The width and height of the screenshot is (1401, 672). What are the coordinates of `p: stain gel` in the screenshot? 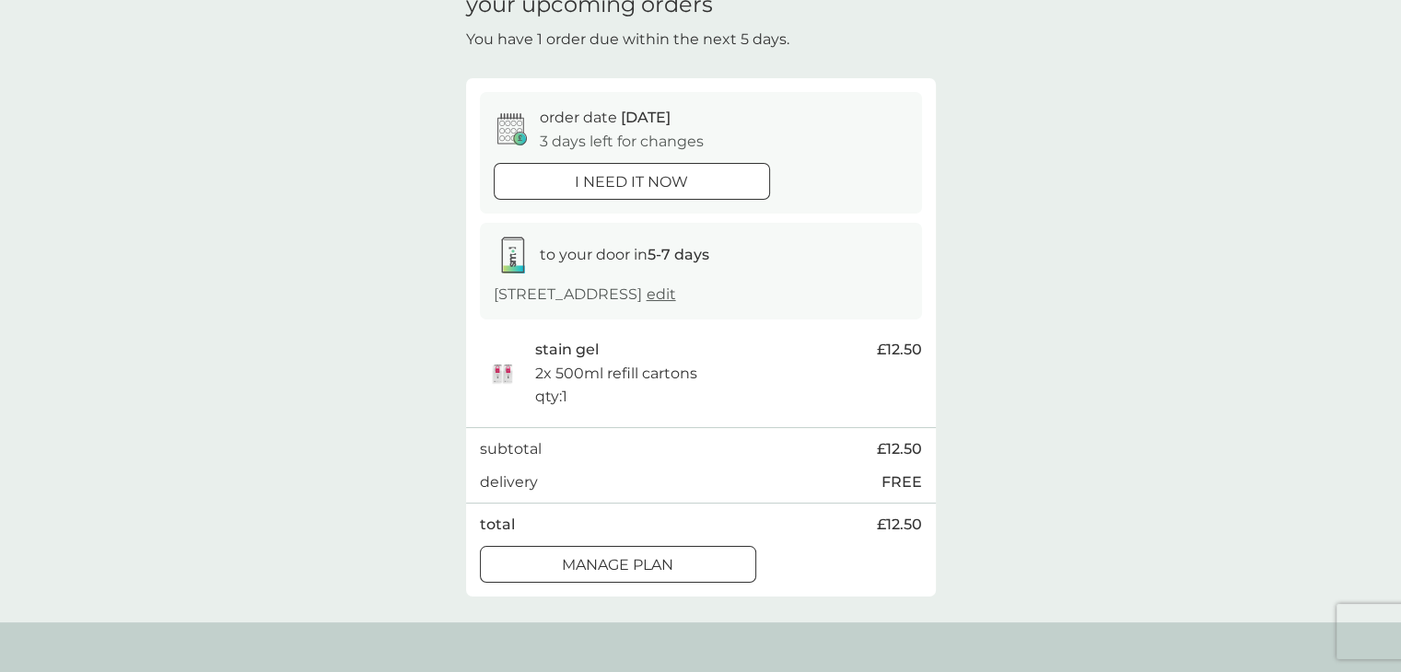 It's located at (566, 350).